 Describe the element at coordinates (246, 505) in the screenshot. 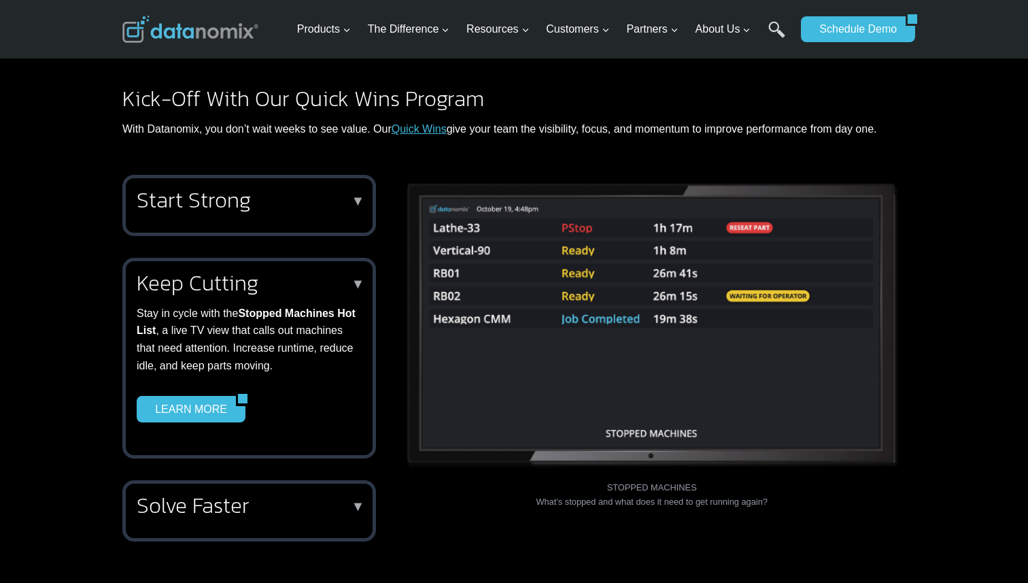

I see `h2: Solve Faster` at that location.